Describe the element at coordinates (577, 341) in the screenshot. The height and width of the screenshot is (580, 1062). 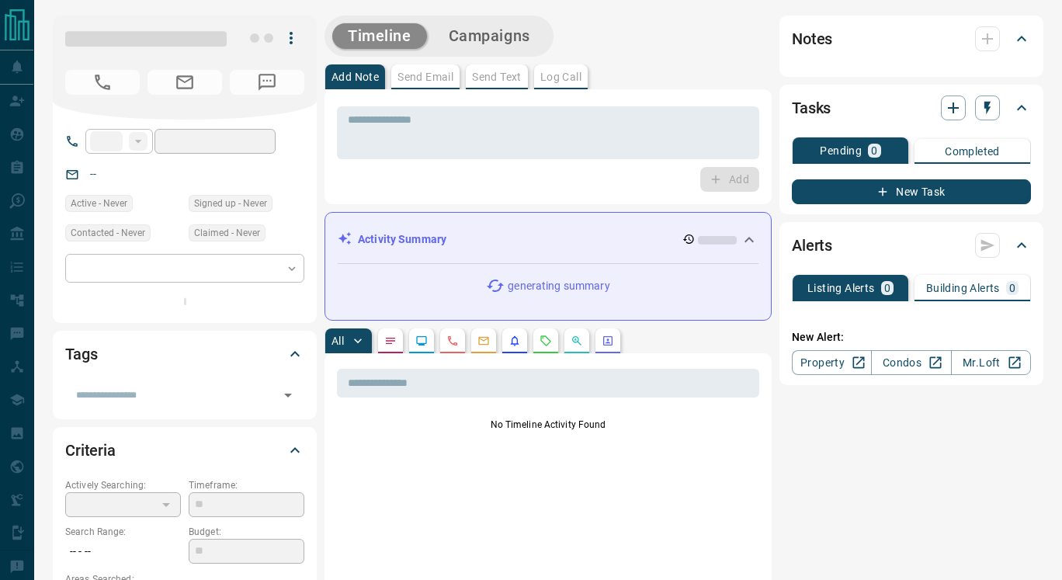
I see `svg: Opportunities` at that location.